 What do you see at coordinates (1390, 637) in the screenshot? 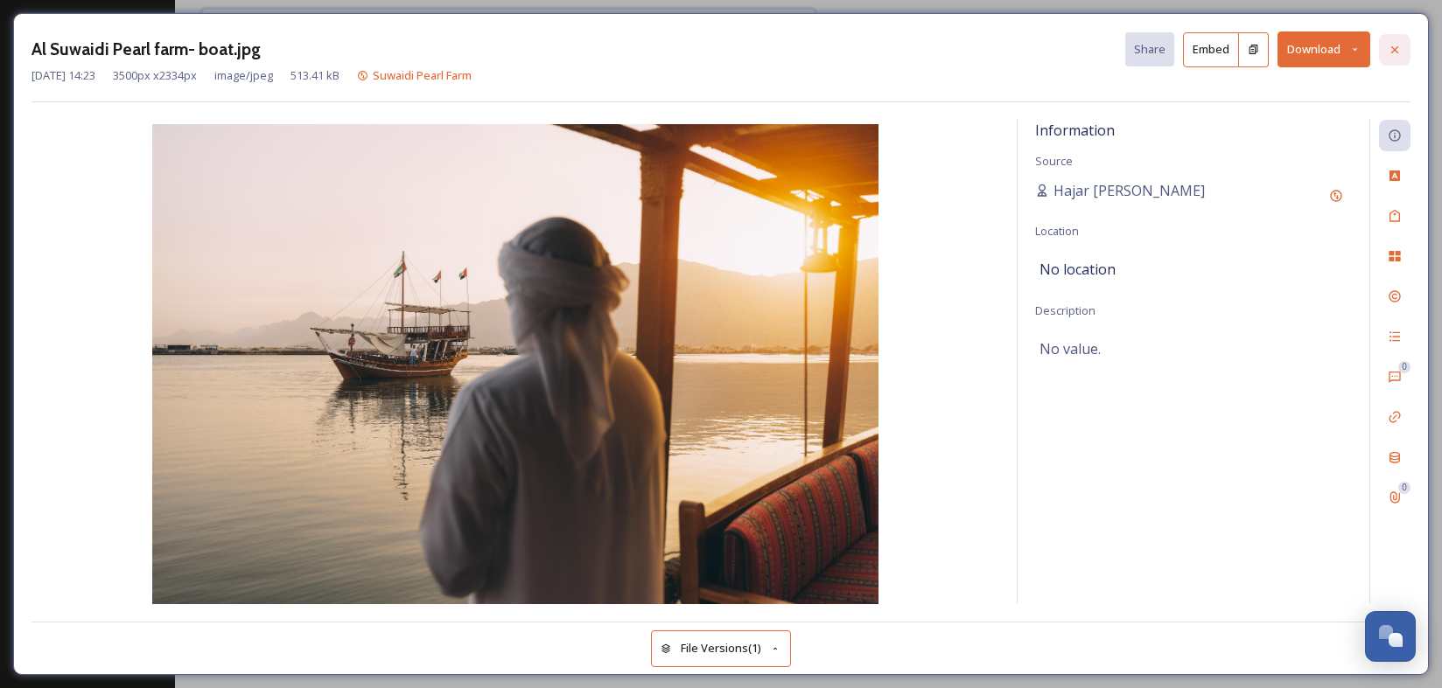
I see `button: Open Chat` at bounding box center [1390, 637].